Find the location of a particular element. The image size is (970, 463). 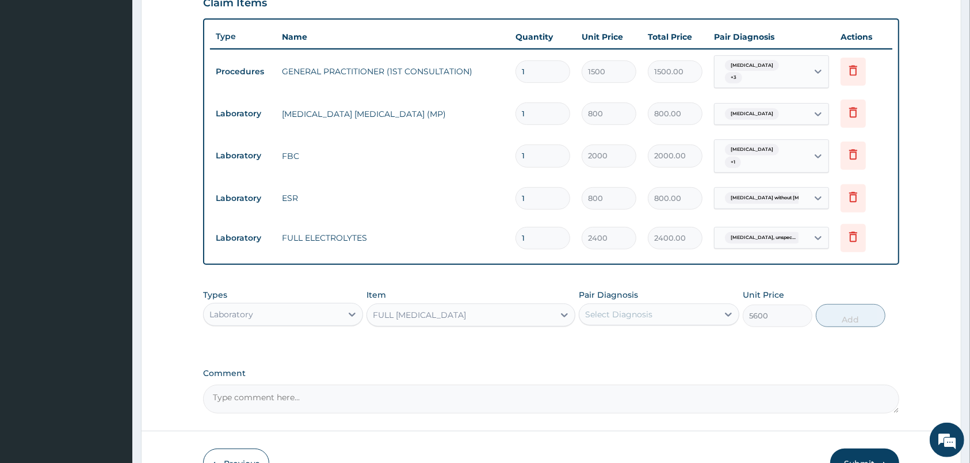

label: Unit Price is located at coordinates (764, 295).